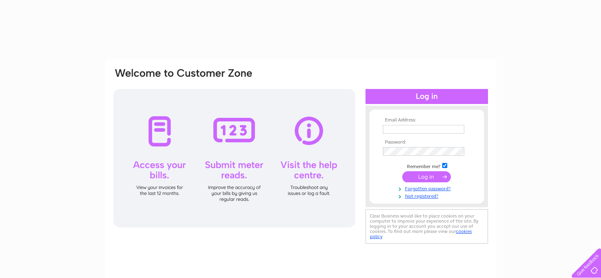  I want to click on a: cookies policy, so click(421, 234).